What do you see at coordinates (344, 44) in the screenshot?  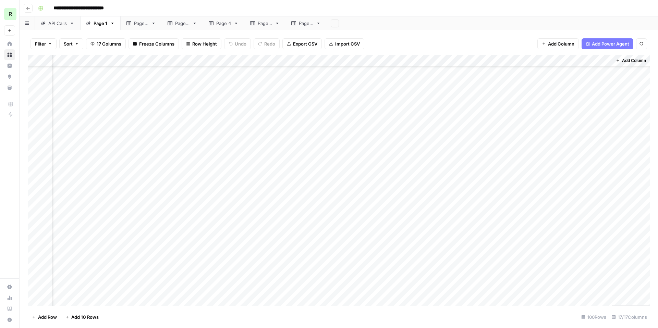 I see `button: Import CSV` at bounding box center [344, 44].